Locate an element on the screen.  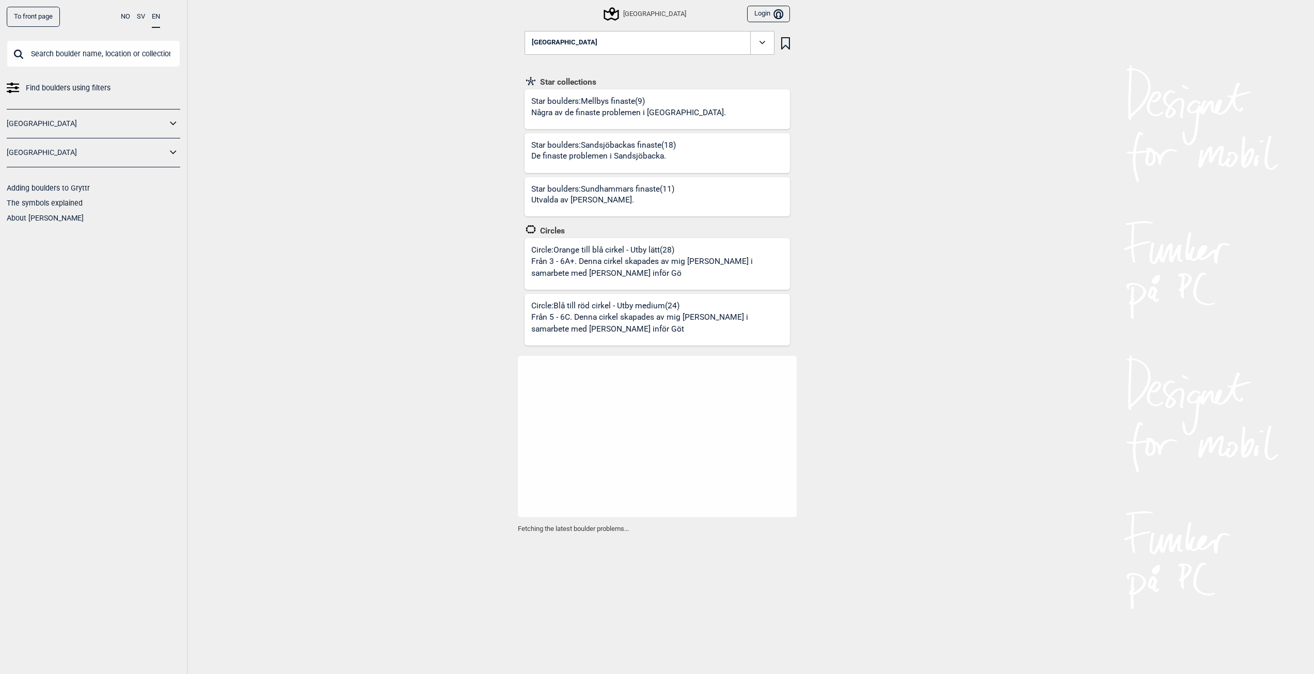
div: Circle: Orange till blå cirkel - Utby lätt (28) is located at coordinates (660, 267).